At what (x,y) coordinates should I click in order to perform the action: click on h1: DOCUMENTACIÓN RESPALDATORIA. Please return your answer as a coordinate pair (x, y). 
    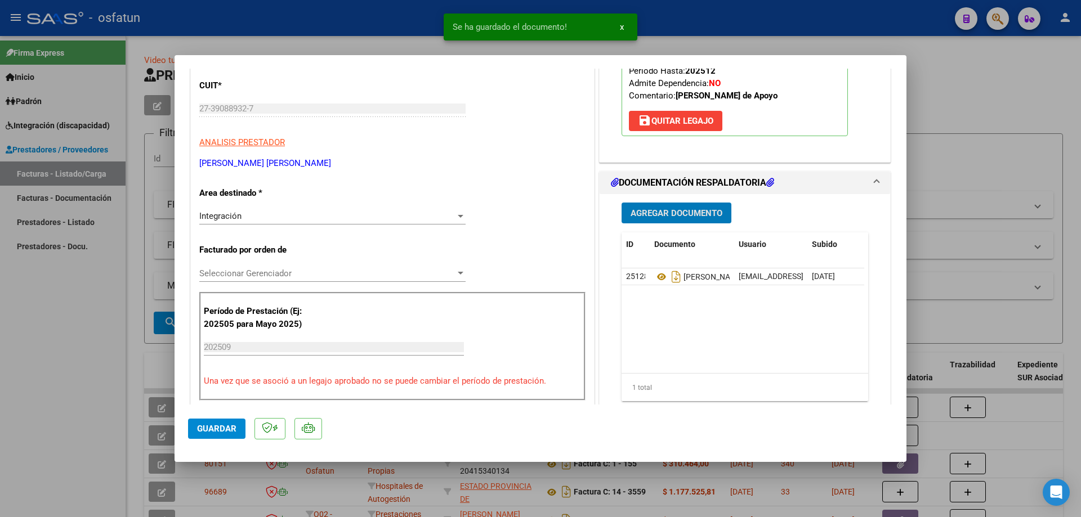
    Looking at the image, I should click on (692, 183).